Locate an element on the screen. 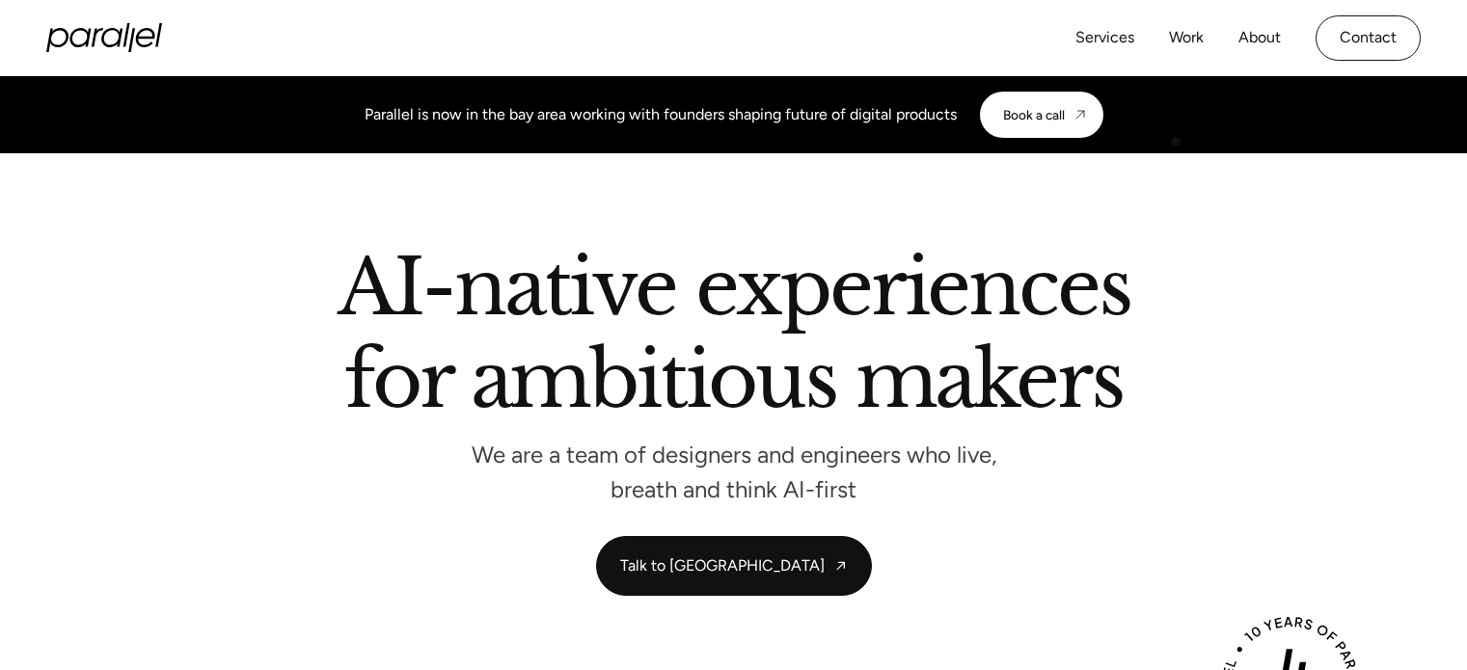  div: Book a call is located at coordinates (1034, 115).